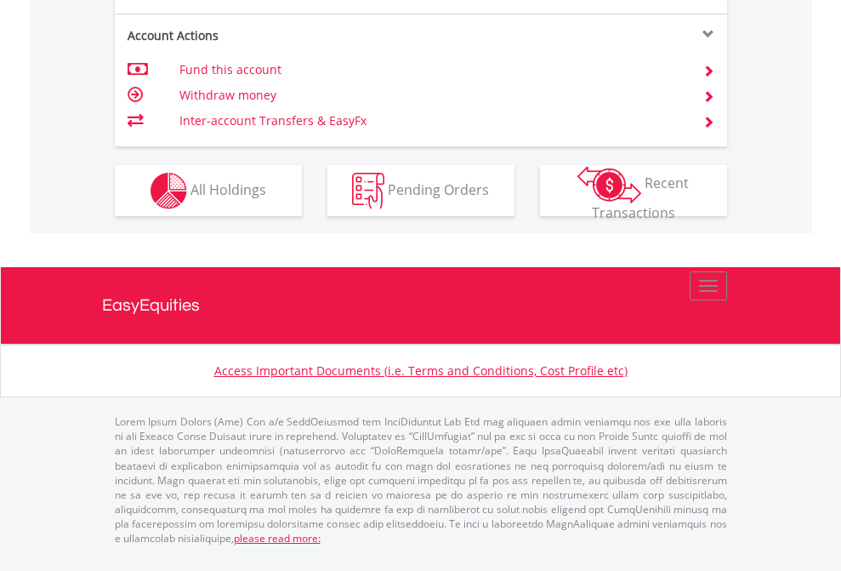  What do you see at coordinates (268, 36) in the screenshot?
I see `div: Account Actions` at bounding box center [268, 36].